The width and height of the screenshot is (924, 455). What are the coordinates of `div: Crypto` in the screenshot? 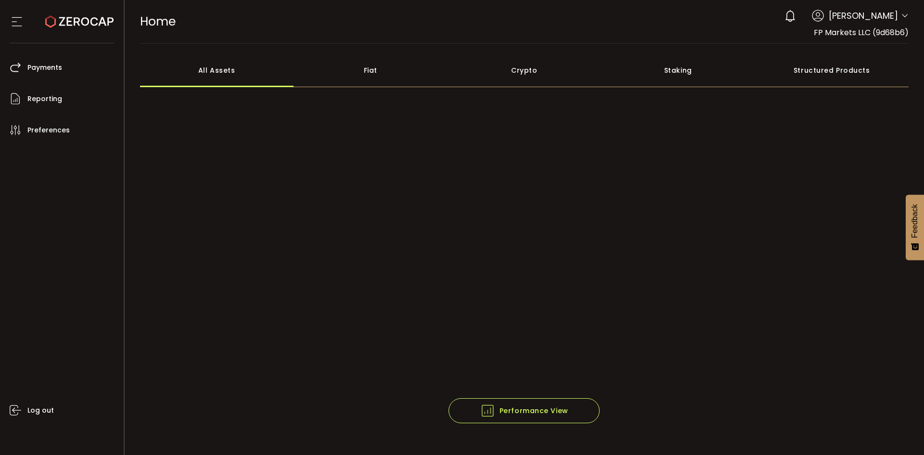 It's located at (525, 70).